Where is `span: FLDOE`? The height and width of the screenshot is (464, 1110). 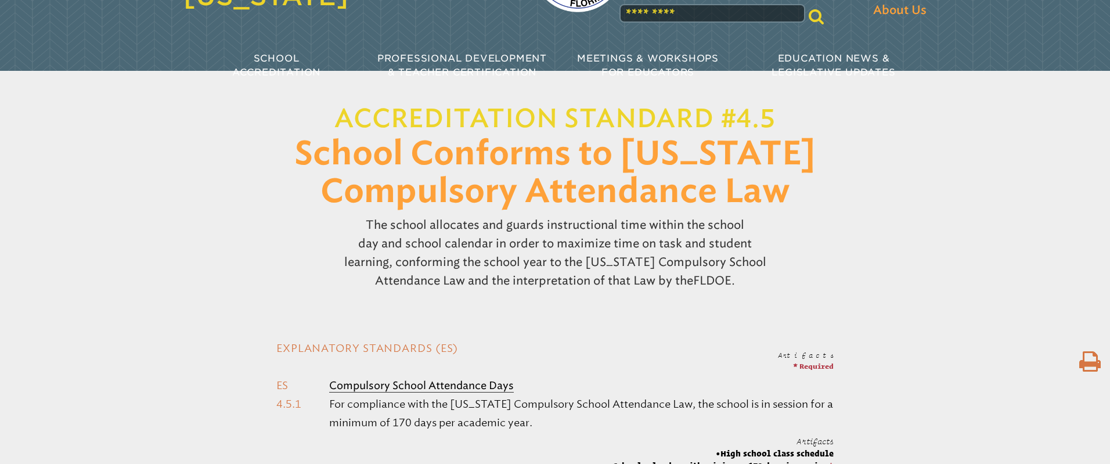
span: FLDOE is located at coordinates (712, 280).